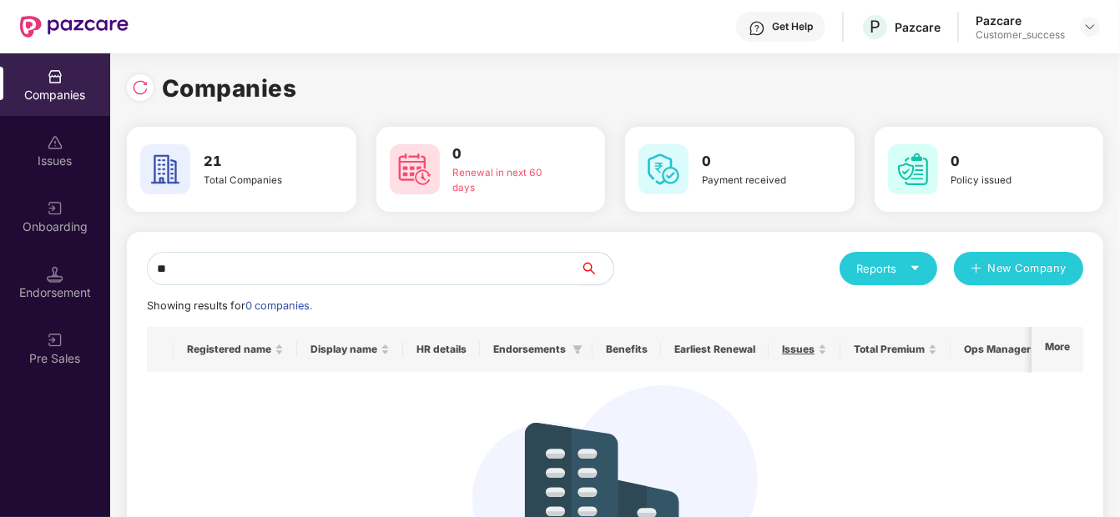  I want to click on span: plus, so click(975, 270).